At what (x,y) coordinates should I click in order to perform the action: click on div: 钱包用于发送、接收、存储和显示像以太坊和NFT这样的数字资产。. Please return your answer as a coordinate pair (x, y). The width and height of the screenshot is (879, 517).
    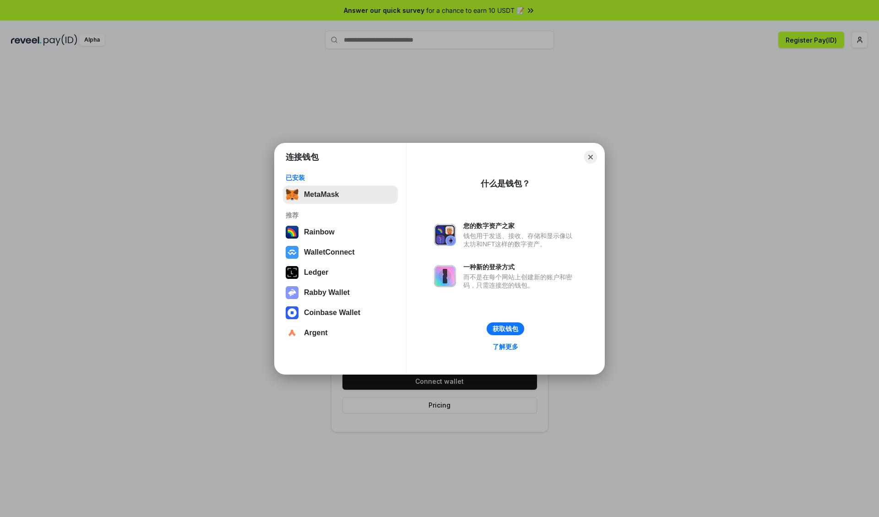
    Looking at the image, I should click on (520, 240).